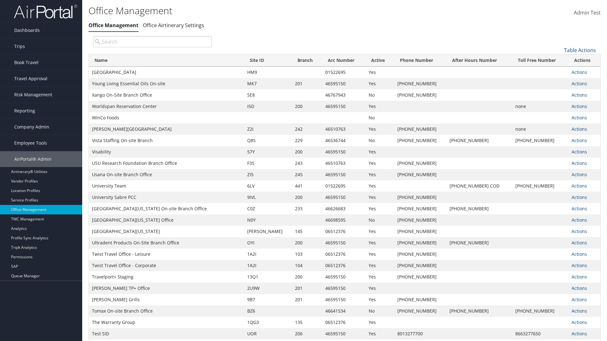  Describe the element at coordinates (166, 323) in the screenshot. I see `td: The Warranty Group` at that location.